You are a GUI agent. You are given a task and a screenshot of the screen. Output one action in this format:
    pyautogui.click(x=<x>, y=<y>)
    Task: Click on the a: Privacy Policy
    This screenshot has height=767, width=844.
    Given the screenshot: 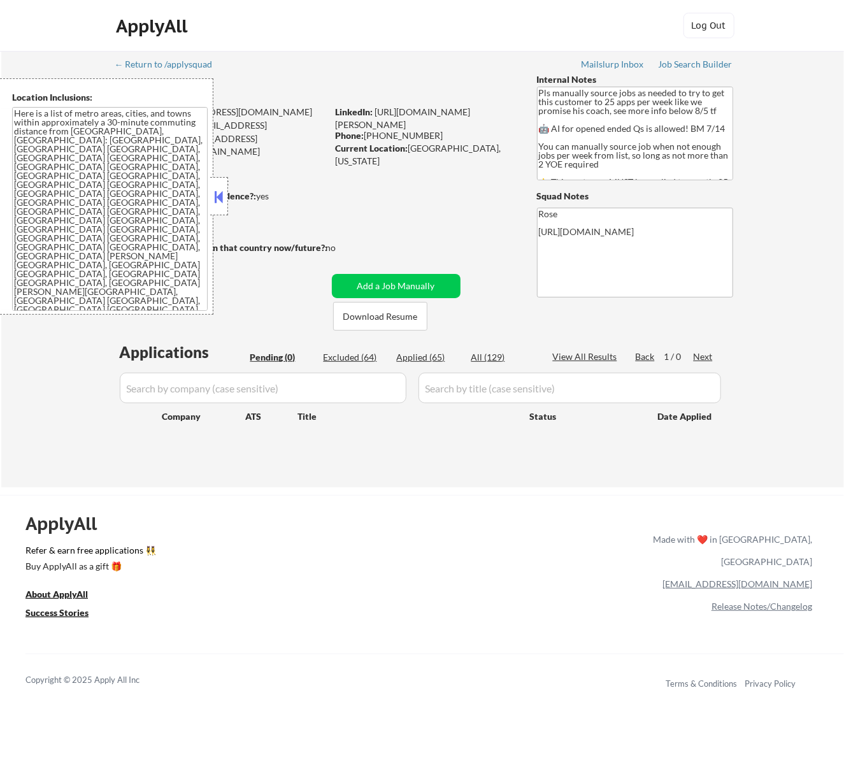 What is the action you would take?
    pyautogui.click(x=770, y=684)
    